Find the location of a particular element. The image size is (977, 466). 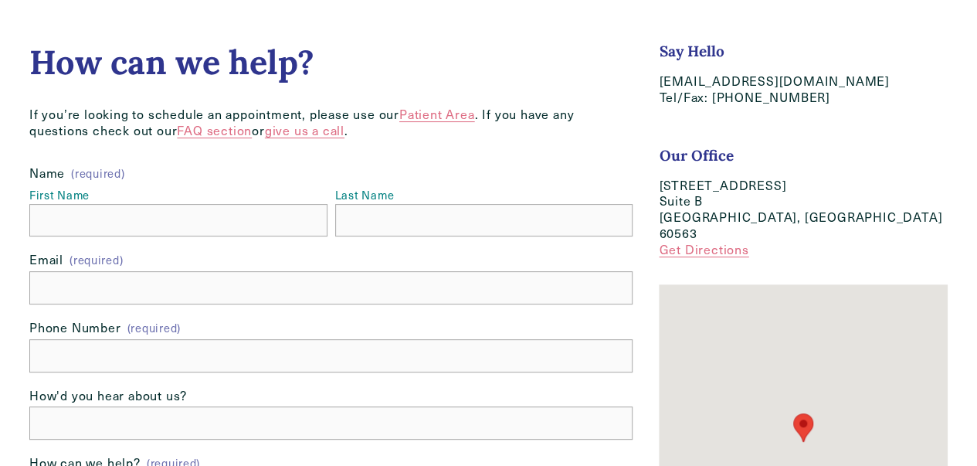

a: Patient Area is located at coordinates (437, 113).